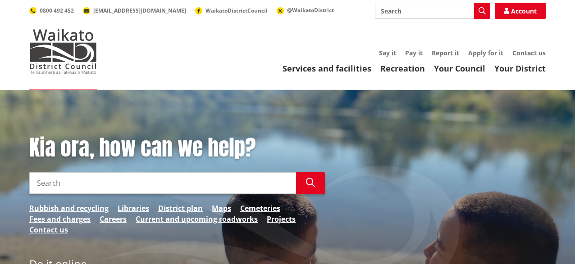 The image size is (575, 264). I want to click on a: Recreation, so click(402, 68).